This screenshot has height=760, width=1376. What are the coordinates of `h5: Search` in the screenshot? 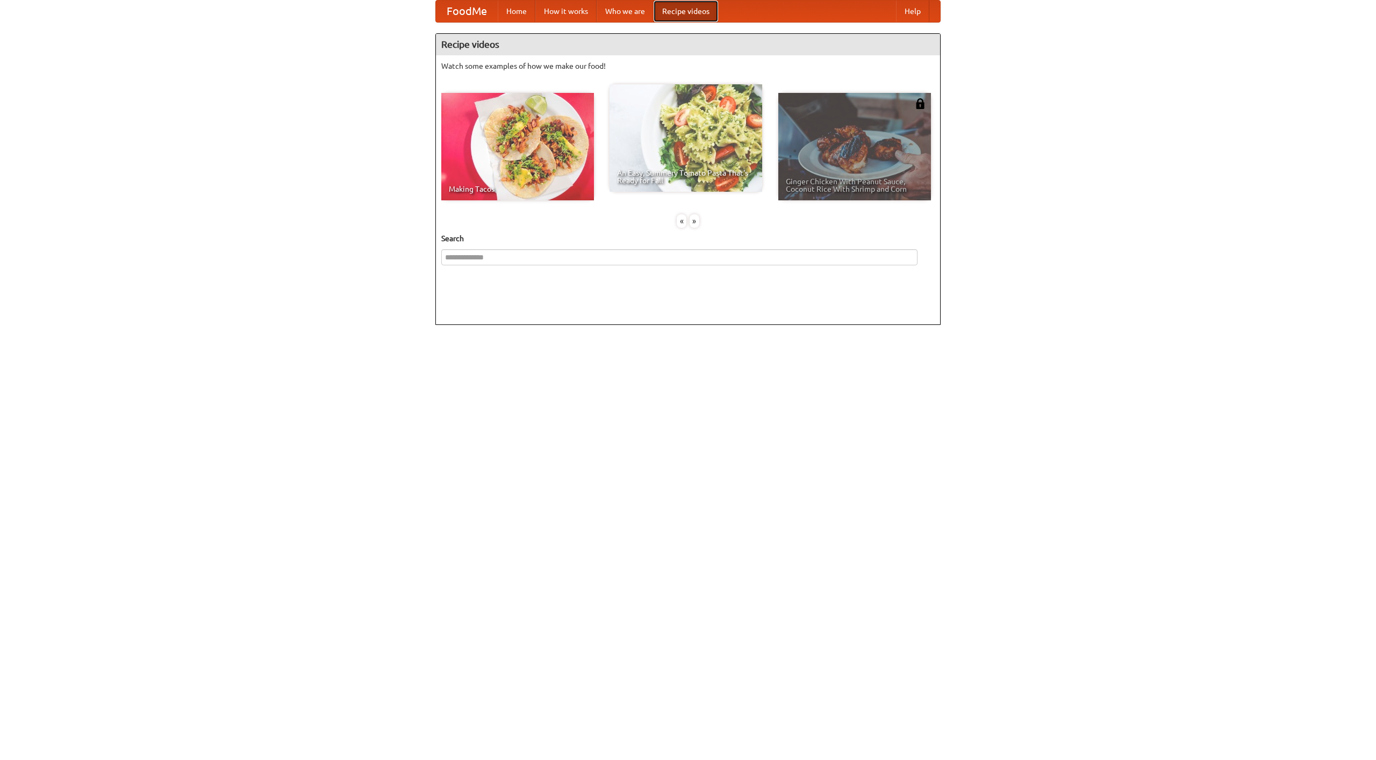 It's located at (688, 239).